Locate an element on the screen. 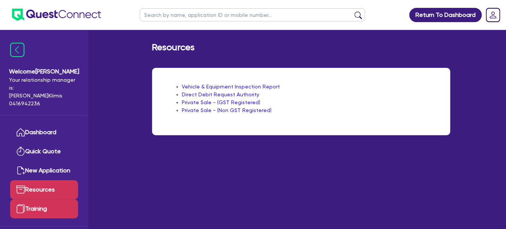 Image resolution: width=506 pixels, height=229 pixels. img: resources is located at coordinates (21, 190).